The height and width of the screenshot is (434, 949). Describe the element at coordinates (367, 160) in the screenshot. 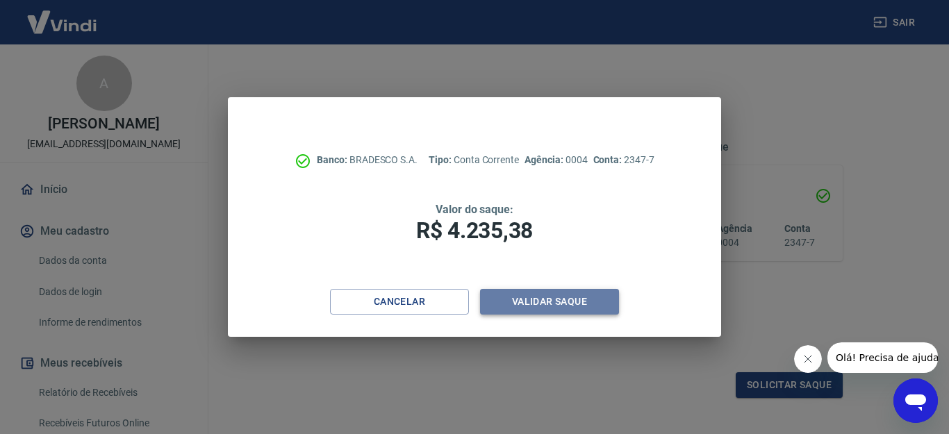

I see `p: BRADESCO S.A.` at that location.